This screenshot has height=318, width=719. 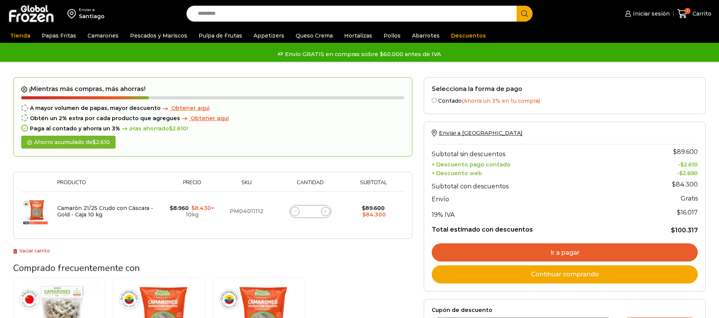 What do you see at coordinates (565, 310) in the screenshot?
I see `label: Cupón de descuento` at bounding box center [565, 310].